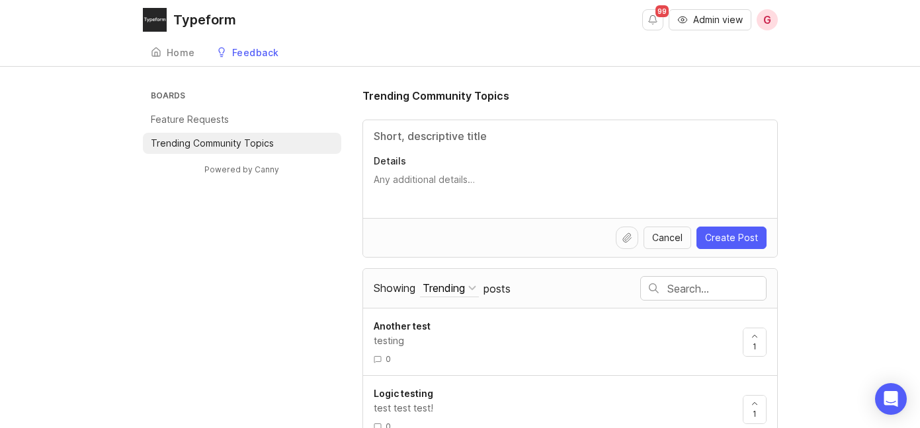 The image size is (920, 428). What do you see at coordinates (553, 409) in the screenshot?
I see `div: test test test!` at bounding box center [553, 409].